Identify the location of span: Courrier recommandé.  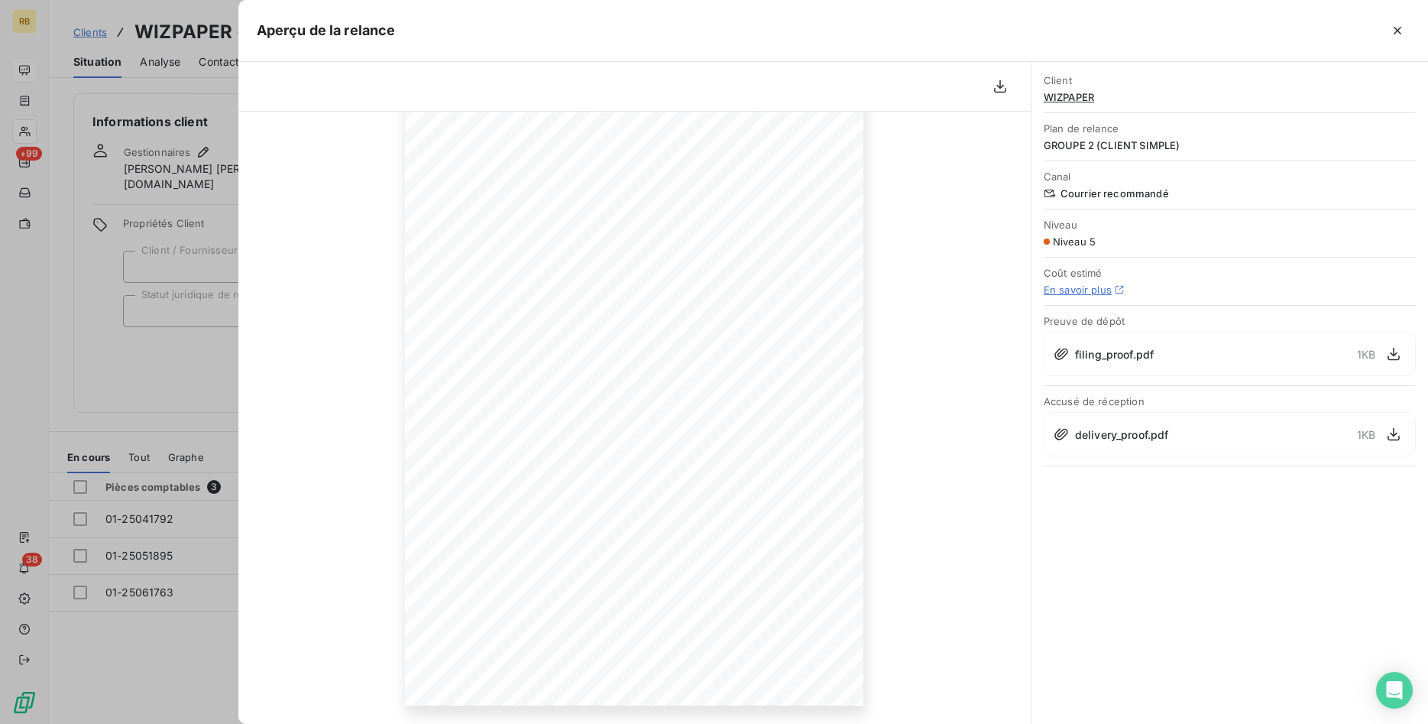
(1230, 193).